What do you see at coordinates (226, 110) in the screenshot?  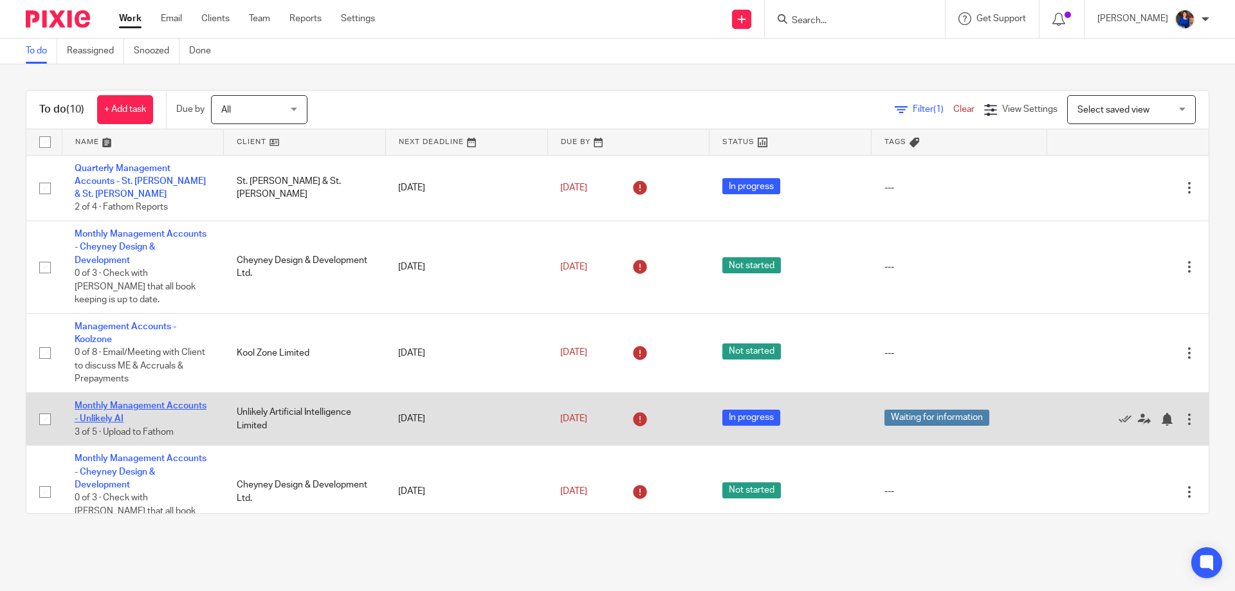 I see `span: All` at bounding box center [226, 110].